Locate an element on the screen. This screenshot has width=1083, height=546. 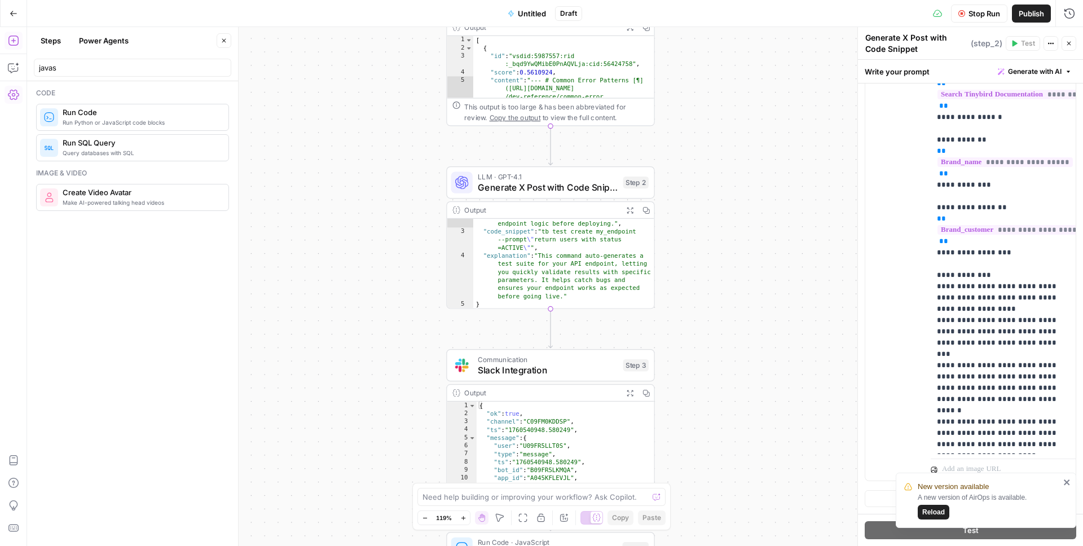
div: This output is too large & has been abbreviated for review. to view the full content. is located at coordinates (556, 112).